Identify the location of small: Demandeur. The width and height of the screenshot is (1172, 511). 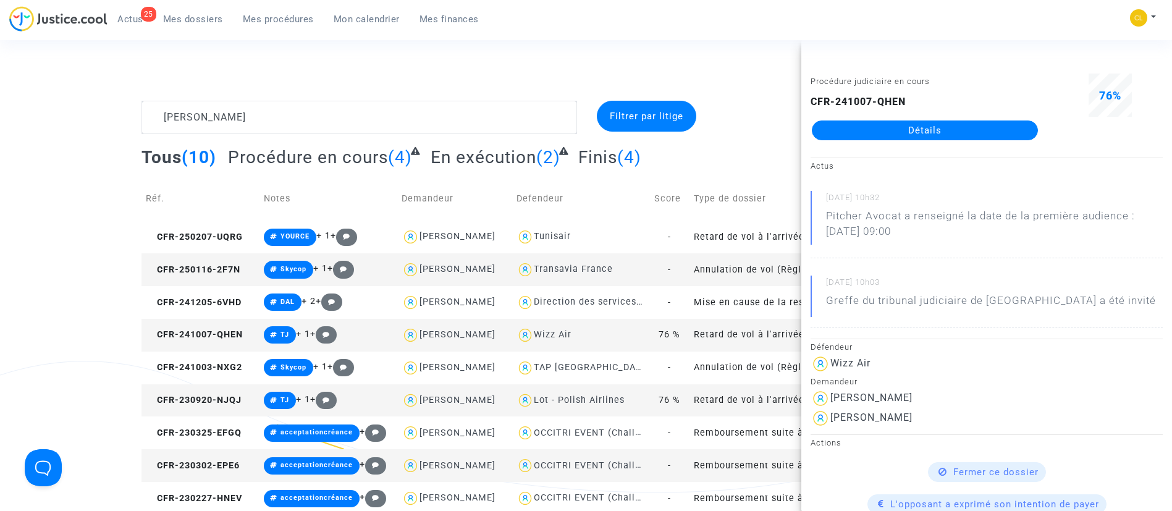
(834, 381).